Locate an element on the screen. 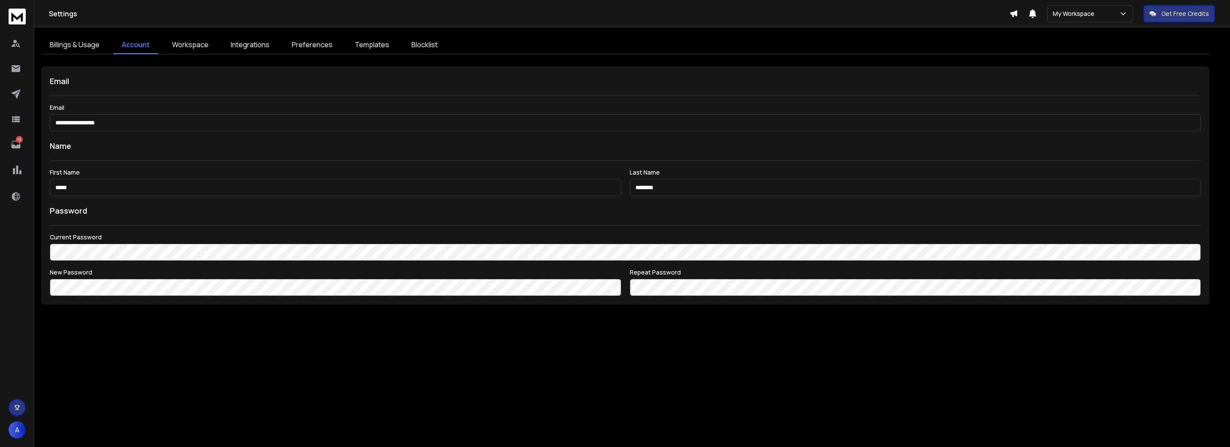 The width and height of the screenshot is (1230, 447). a: Preferences is located at coordinates (312, 45).